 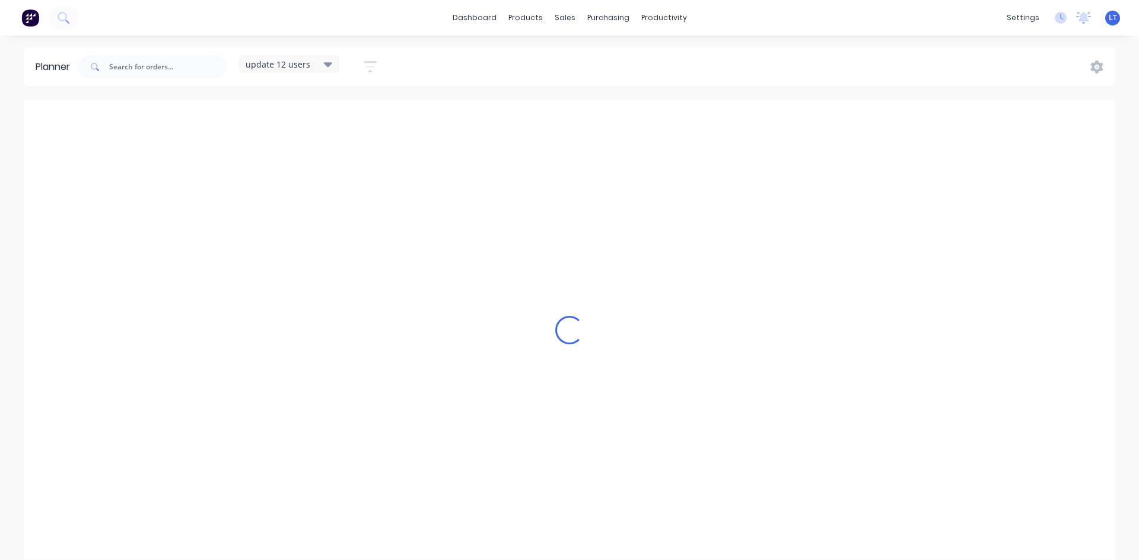 I want to click on div: productivity, so click(x=664, y=18).